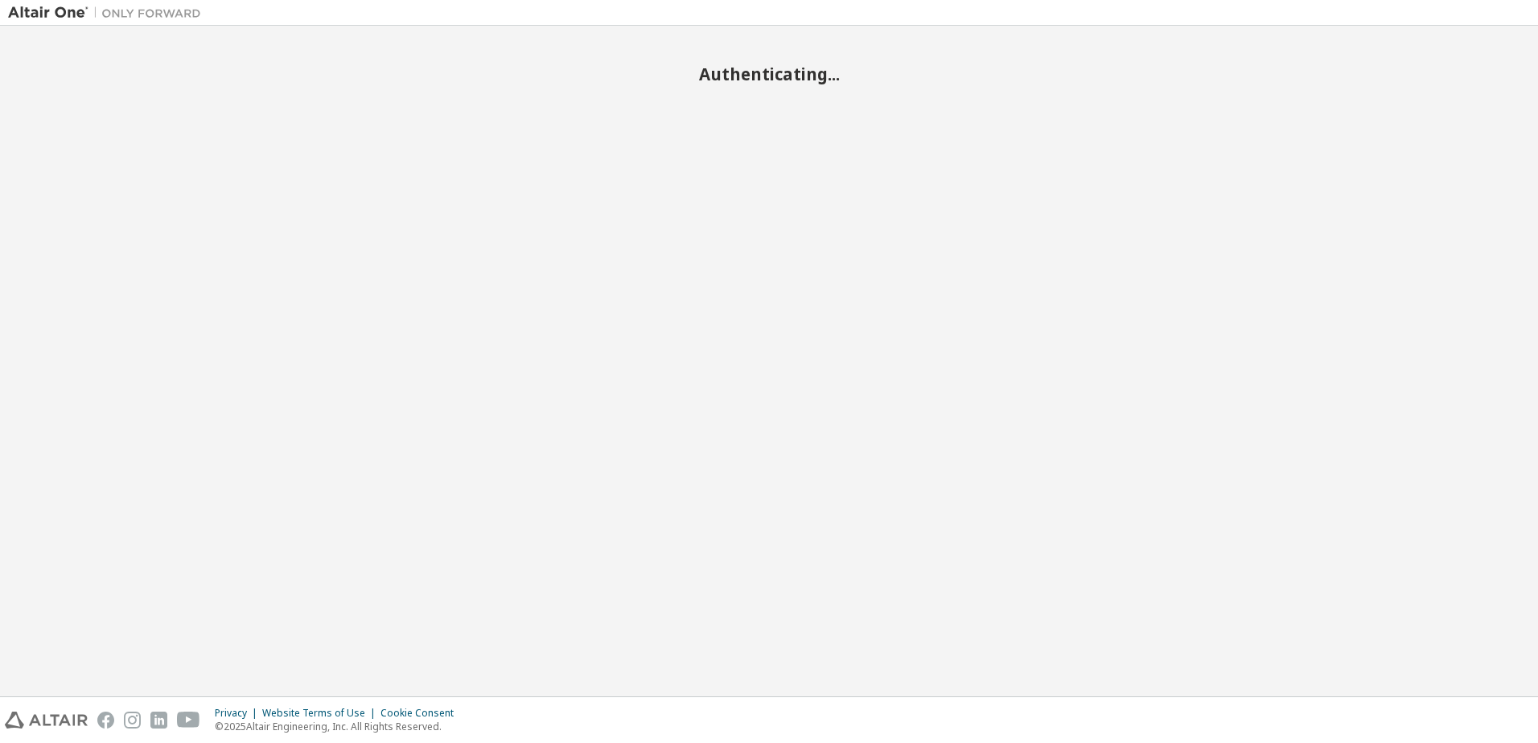 The height and width of the screenshot is (743, 1538). I want to click on img: altair_logo.svg, so click(46, 720).